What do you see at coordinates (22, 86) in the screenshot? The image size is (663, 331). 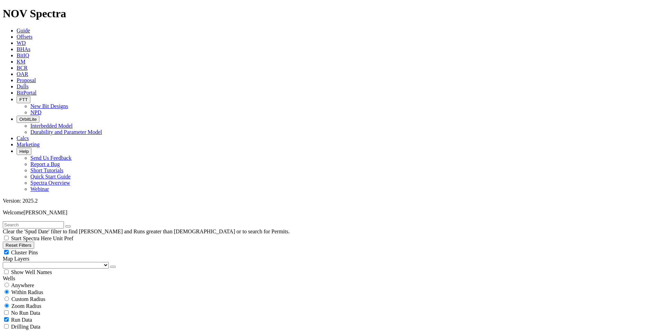 I see `a: Dulls` at bounding box center [22, 86].